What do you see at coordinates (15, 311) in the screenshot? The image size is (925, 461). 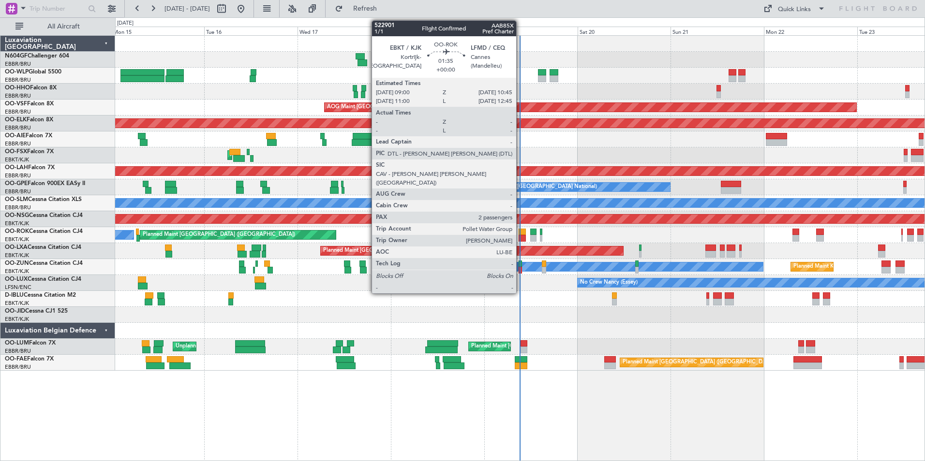 I see `span: OO-JID` at bounding box center [15, 311].